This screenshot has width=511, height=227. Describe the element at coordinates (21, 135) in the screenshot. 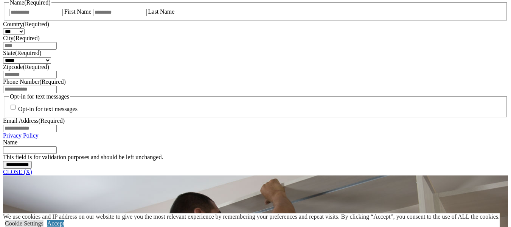

I see `a: Privacy Policy` at that location.